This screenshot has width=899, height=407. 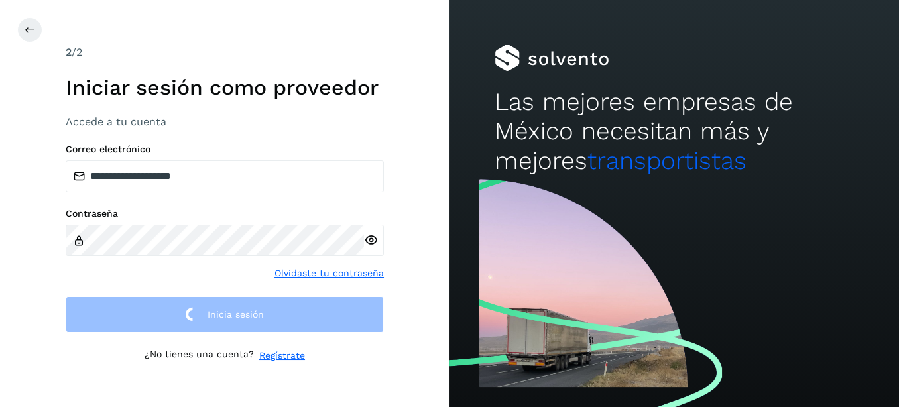 I want to click on h1: Iniciar sesión como proveedor, so click(x=225, y=88).